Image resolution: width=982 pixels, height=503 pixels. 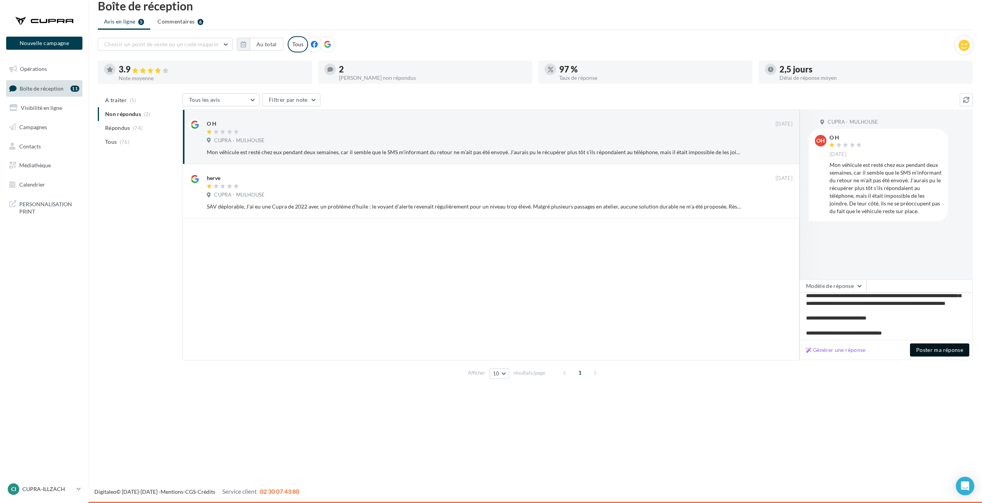 I want to click on div: 2,5 jours, so click(x=873, y=69).